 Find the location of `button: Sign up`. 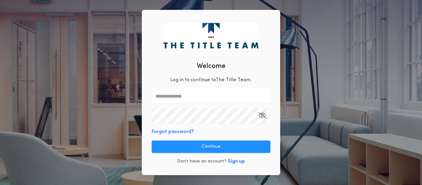

button: Sign up is located at coordinates (236, 162).